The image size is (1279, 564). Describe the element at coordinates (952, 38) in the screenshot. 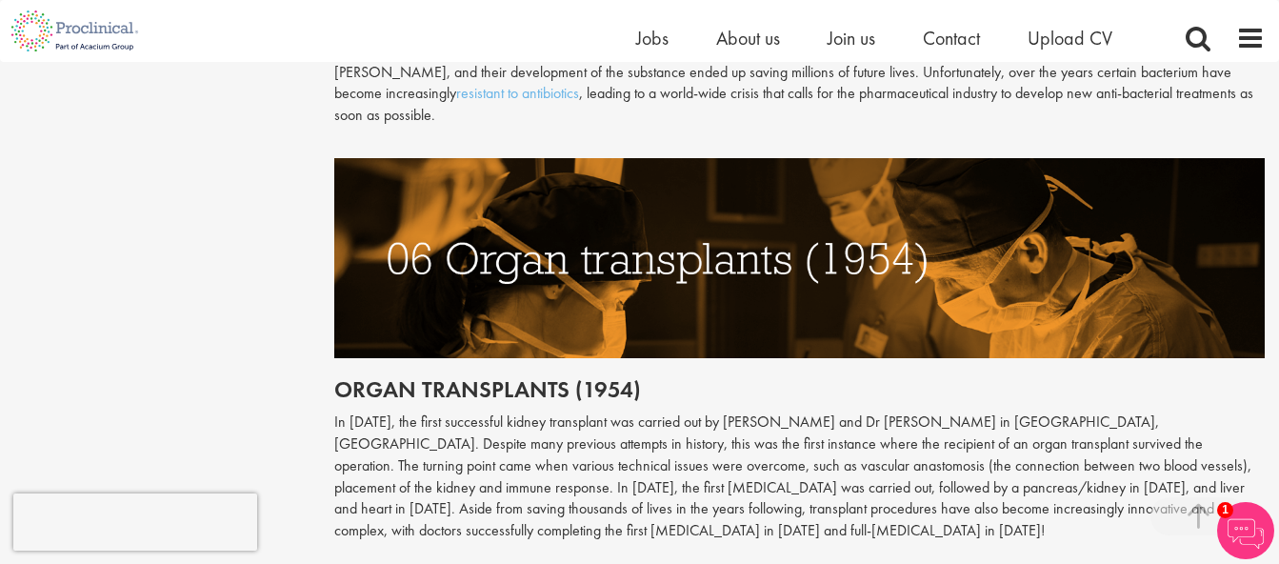

I see `span: Contact` at that location.